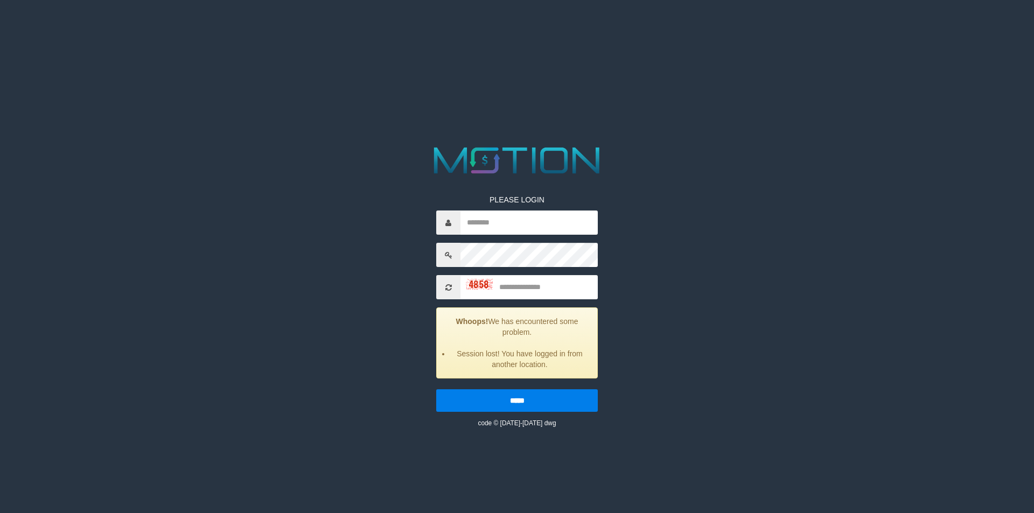 This screenshot has width=1034, height=513. Describe the element at coordinates (472, 322) in the screenshot. I see `strong: Whoops!` at that location.